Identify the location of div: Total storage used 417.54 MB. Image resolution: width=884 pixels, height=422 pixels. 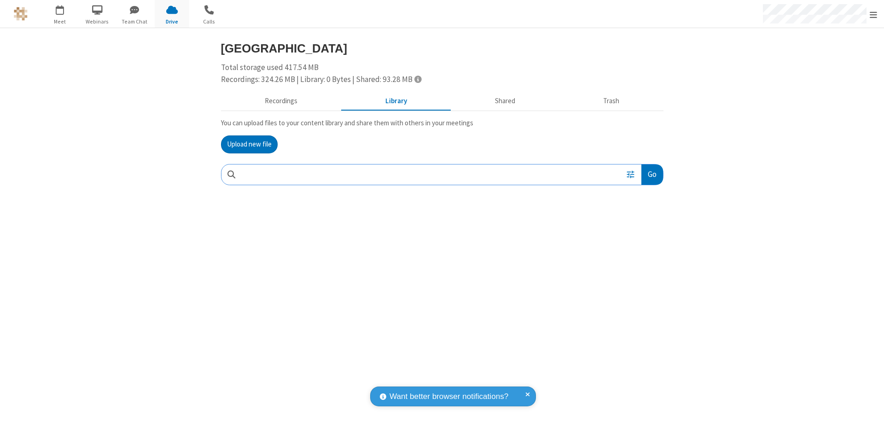
(442, 73).